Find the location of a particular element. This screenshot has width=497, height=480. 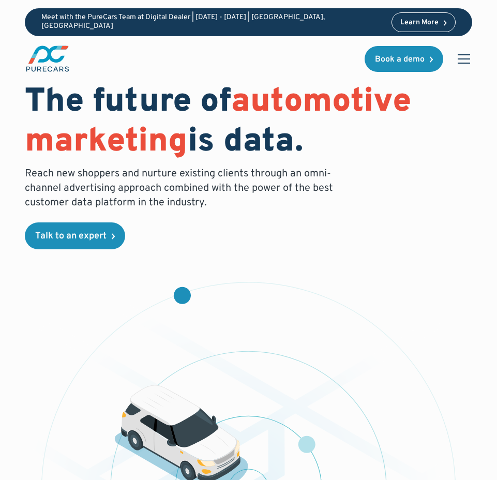

img: purecars logo is located at coordinates (48, 58).